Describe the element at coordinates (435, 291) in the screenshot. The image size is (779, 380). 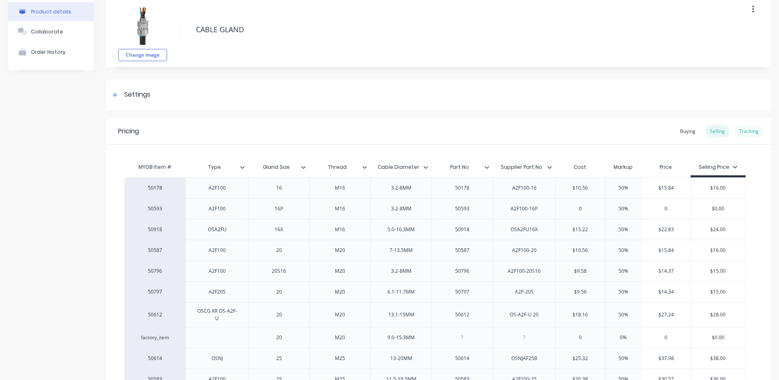
I see `div: 50797A2F20S20M206.1-11.7MM50797A2F-20S$9.5650%$14.34$15.00` at that location.